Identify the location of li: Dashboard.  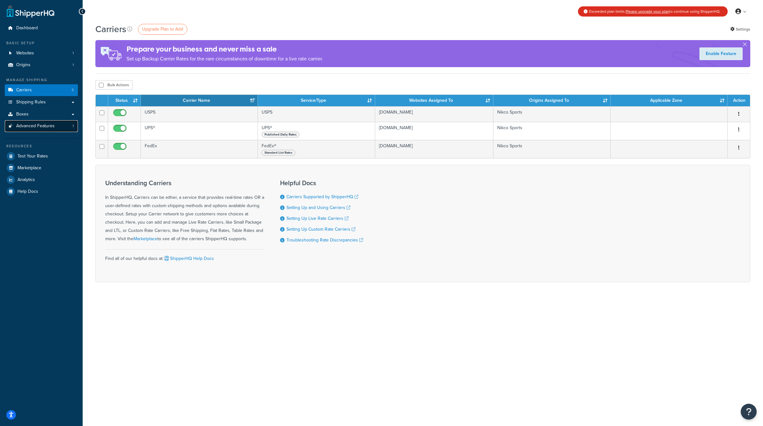
(41, 28).